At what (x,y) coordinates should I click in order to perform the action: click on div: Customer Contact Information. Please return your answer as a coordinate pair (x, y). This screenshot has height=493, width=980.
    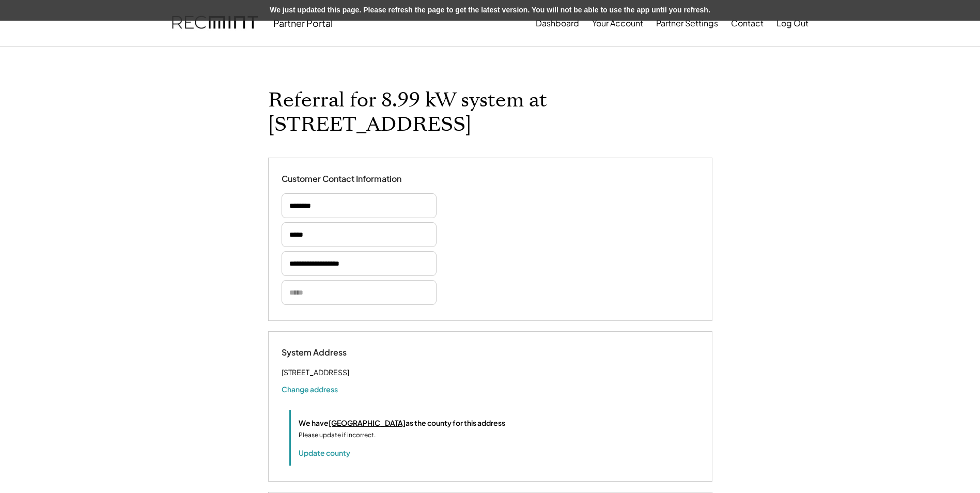
    Looking at the image, I should click on (341, 179).